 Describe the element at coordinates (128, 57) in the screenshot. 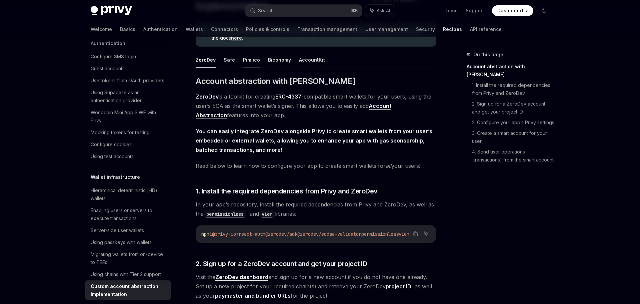

I see `a: Configure SMS login` at that location.